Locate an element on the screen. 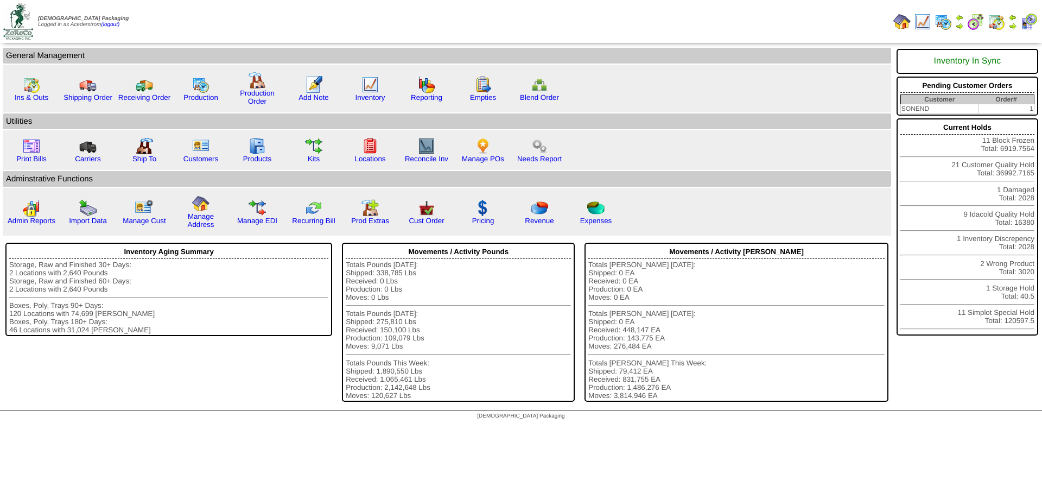  span: Logged in as Acederstrom is located at coordinates (83, 22).